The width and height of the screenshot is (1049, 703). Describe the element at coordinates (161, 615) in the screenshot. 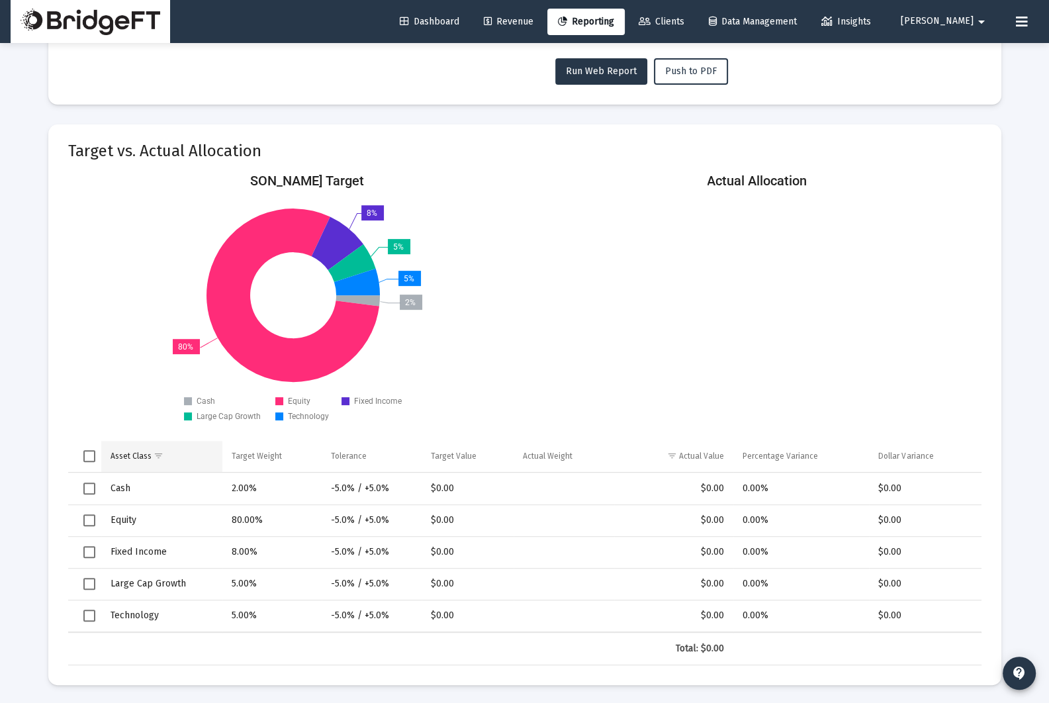

I see `td: Technology` at that location.